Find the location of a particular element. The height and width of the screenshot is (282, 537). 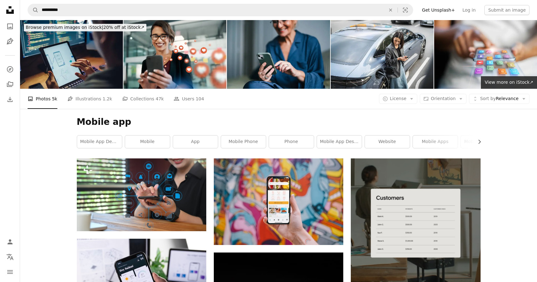

a: Cropped shot businesswoman using smartphone Digital marketing media in virtual screen. is located at coordinates (141, 194).